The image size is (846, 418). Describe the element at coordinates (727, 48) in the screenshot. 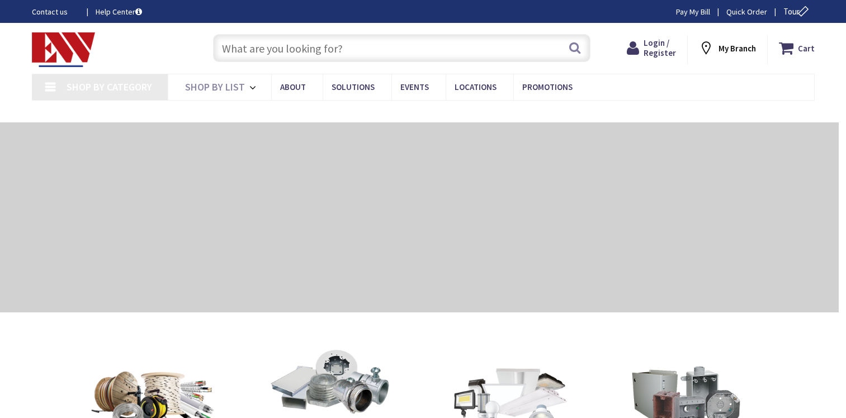

I see `div: My Branch` at that location.